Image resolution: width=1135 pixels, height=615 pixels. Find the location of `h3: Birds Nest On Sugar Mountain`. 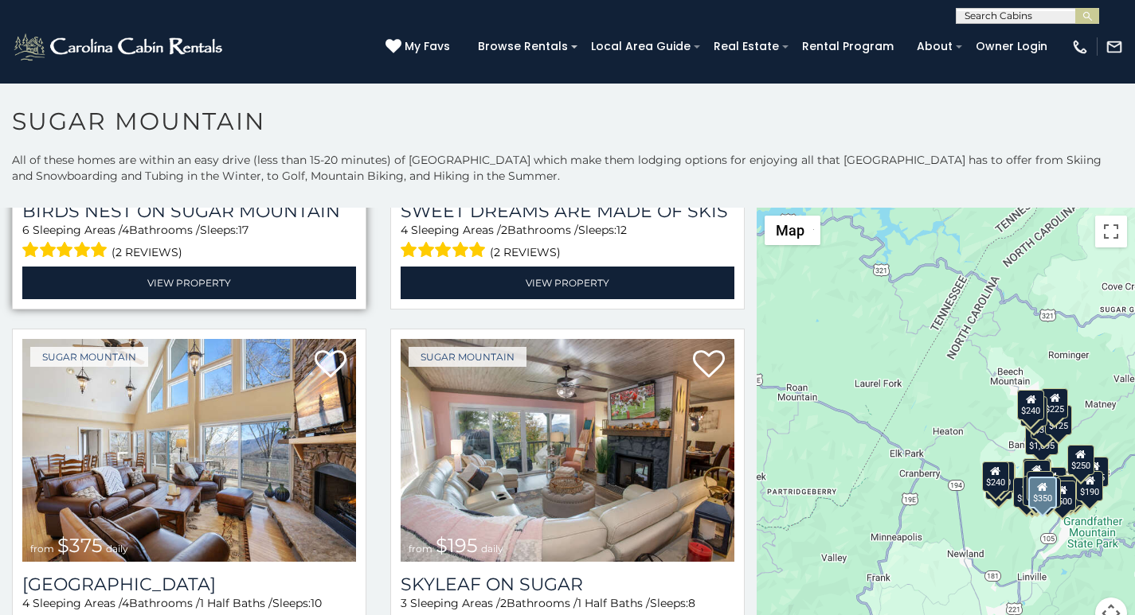

h3: Birds Nest On Sugar Mountain is located at coordinates (189, 211).